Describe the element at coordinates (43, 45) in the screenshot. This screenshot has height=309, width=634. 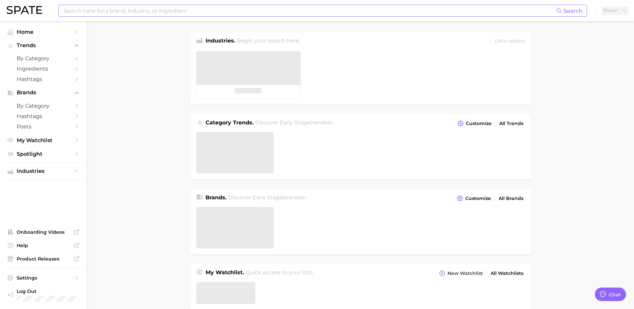
I see `span: Trends` at that location.